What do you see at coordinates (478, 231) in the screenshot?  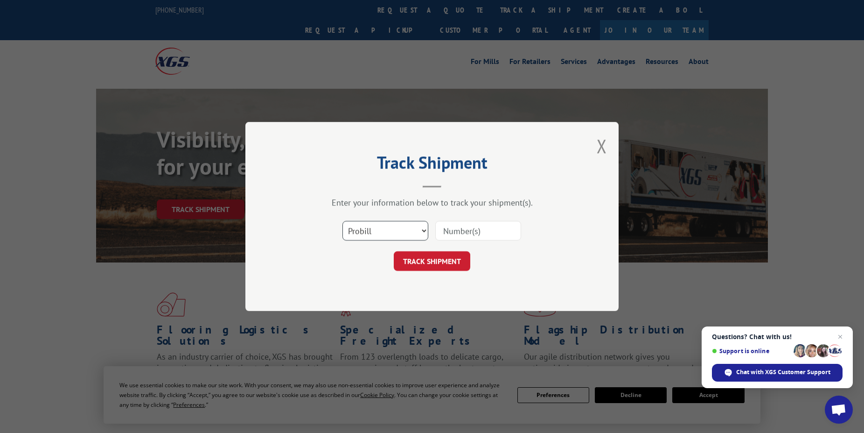 I see `input: Number(s)` at bounding box center [478, 231].